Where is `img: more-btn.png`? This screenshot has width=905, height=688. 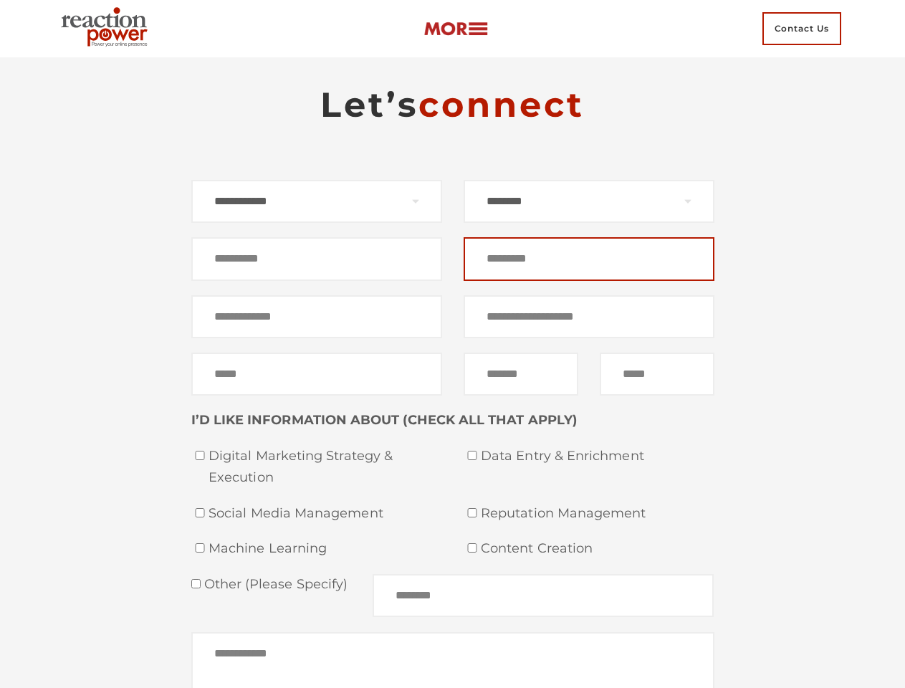 img: more-btn.png is located at coordinates (456, 29).